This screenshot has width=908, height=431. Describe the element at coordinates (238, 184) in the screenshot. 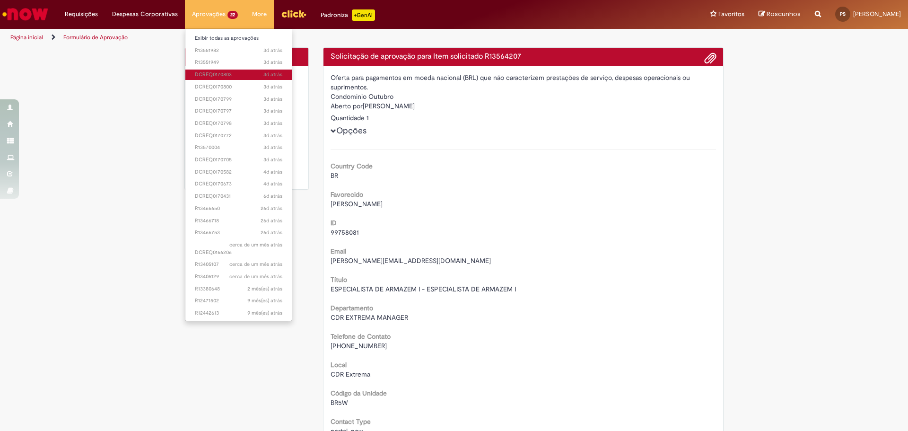

I see `a: Aberto DCREQ0170673 :` at that location.